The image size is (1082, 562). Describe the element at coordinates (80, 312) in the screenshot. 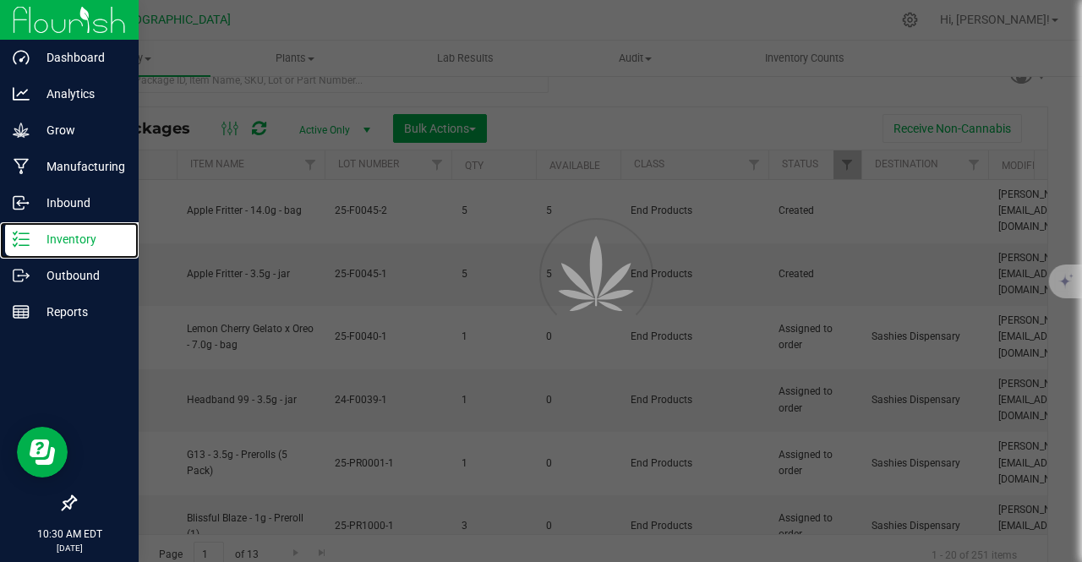

I see `p: Reports` at that location.